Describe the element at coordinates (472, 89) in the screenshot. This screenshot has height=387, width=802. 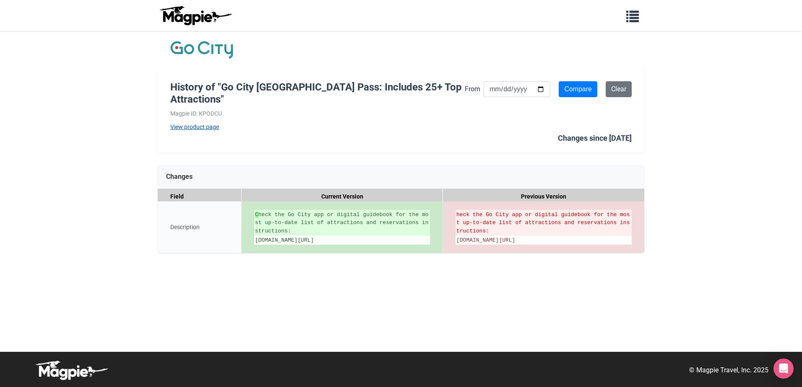
I see `label: From` at that location.